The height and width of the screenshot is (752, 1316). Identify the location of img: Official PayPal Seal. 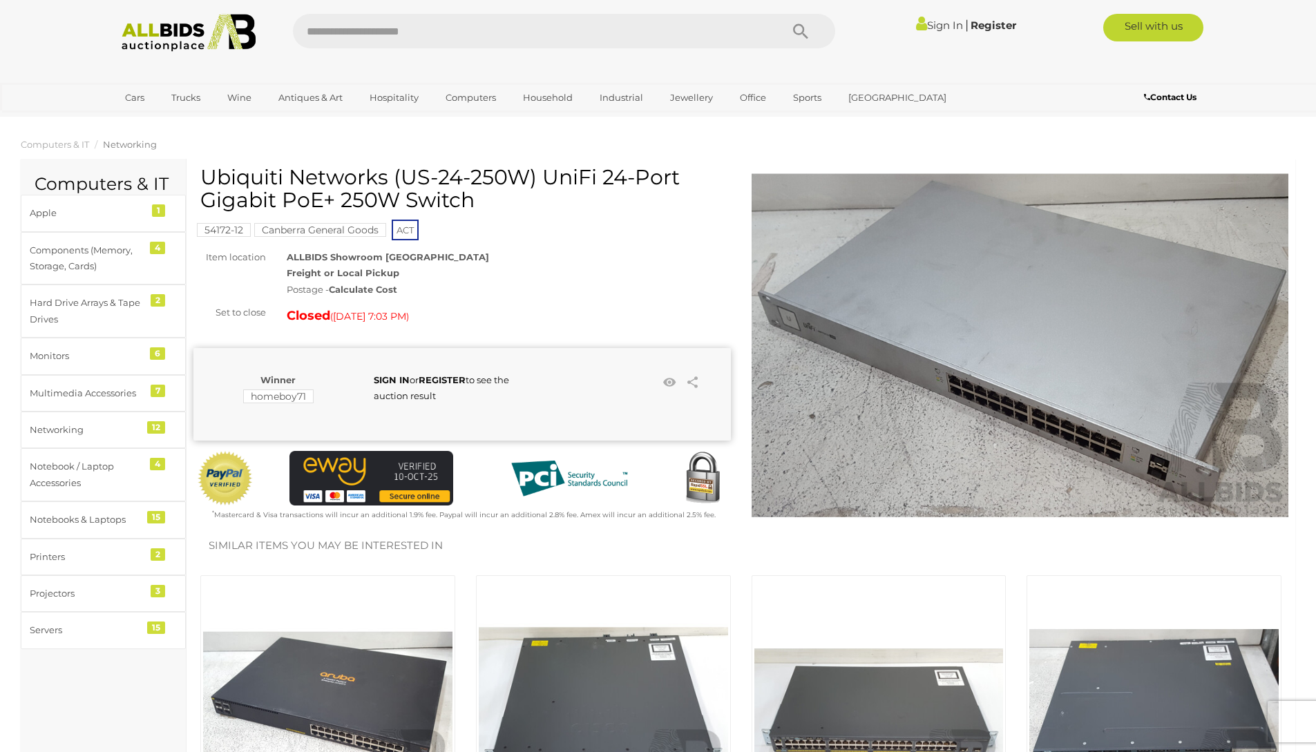
(225, 479).